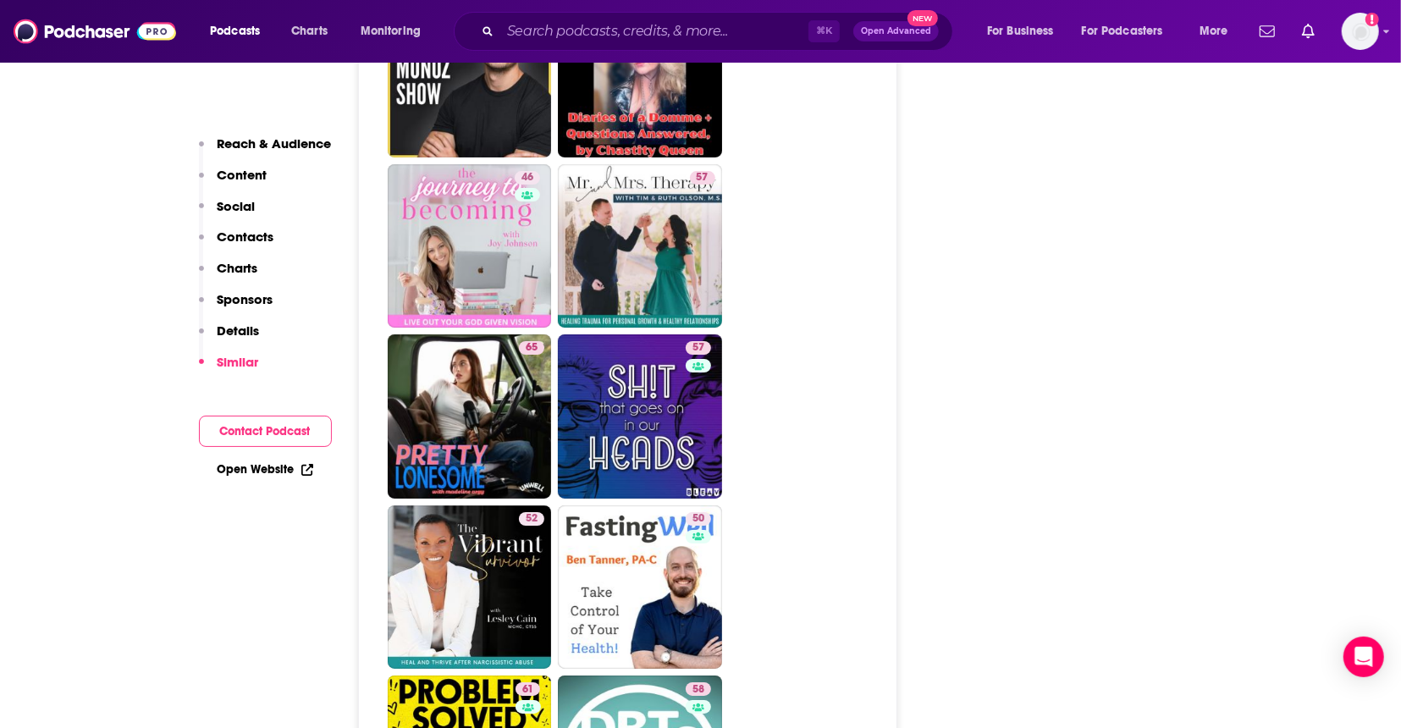  I want to click on button: Reach & Audience, so click(265, 151).